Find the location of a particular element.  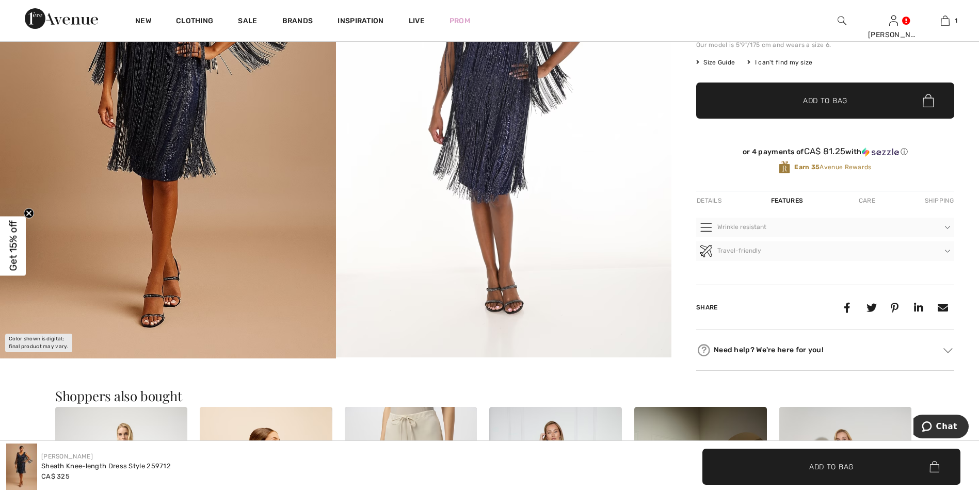

span: Get 15% off is located at coordinates (13, 246).